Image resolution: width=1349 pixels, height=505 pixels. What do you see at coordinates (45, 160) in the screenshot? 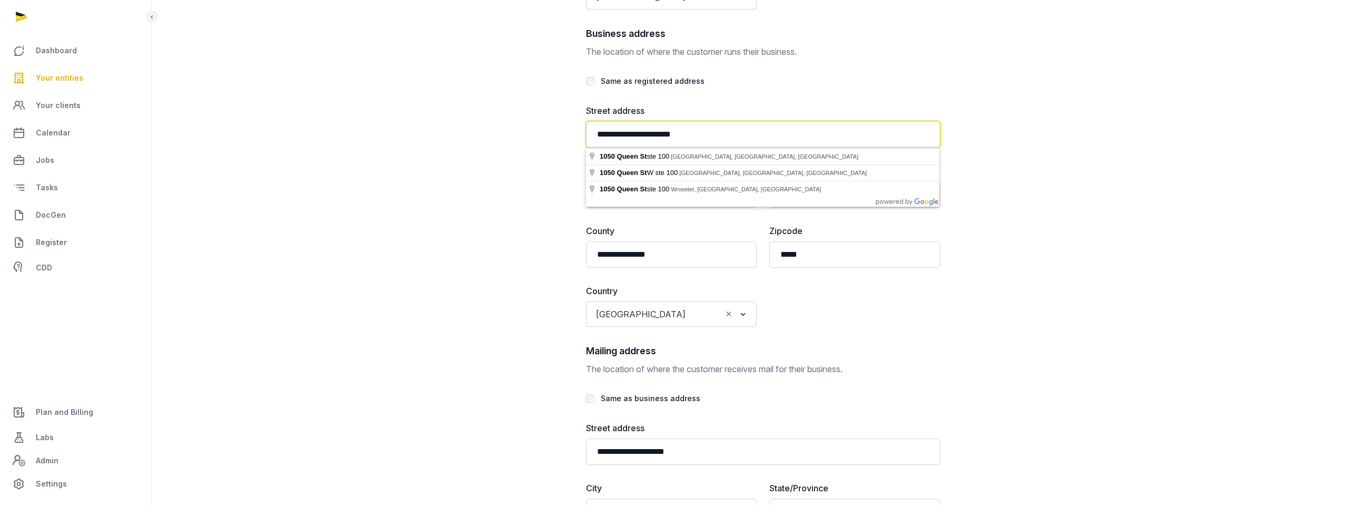
I see `span: Jobs` at bounding box center [45, 160].